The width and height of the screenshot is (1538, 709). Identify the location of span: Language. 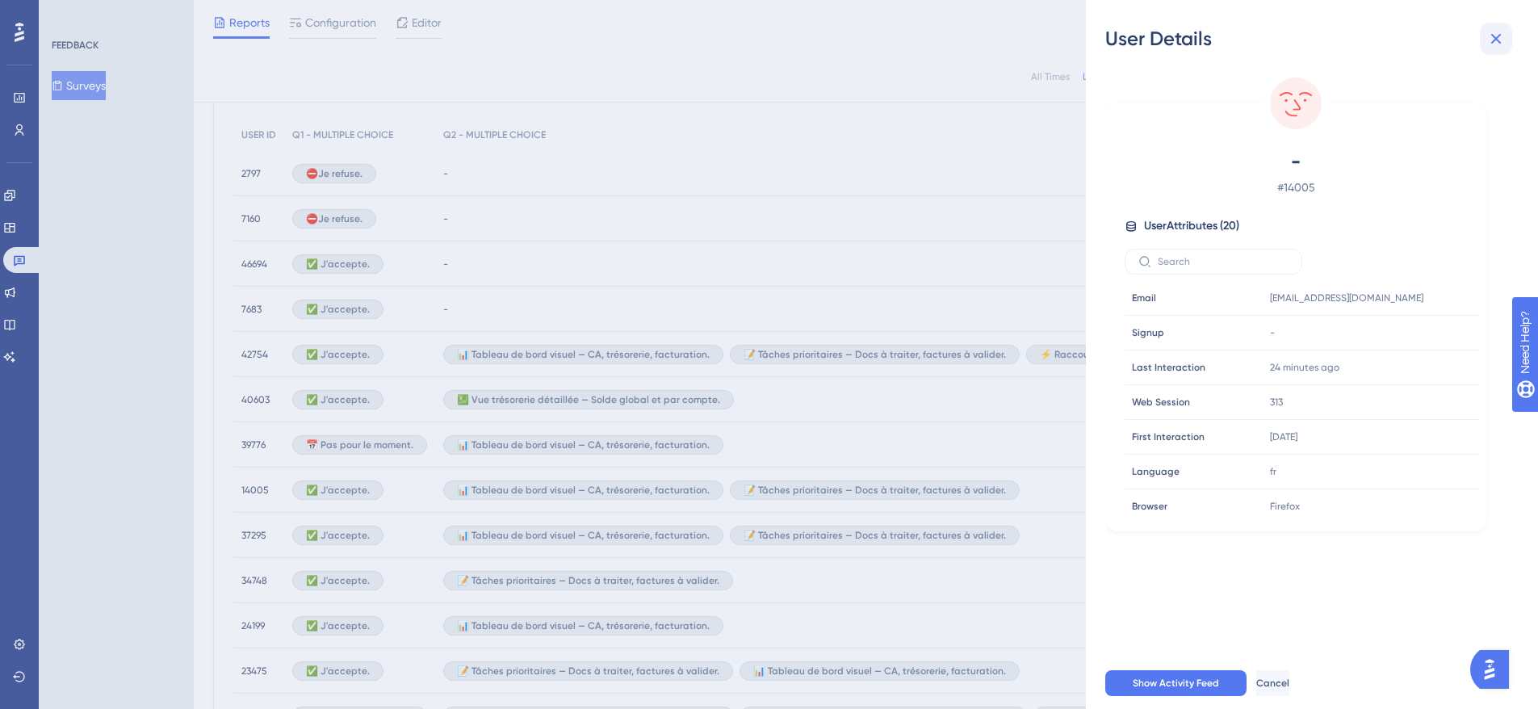
(1156, 472).